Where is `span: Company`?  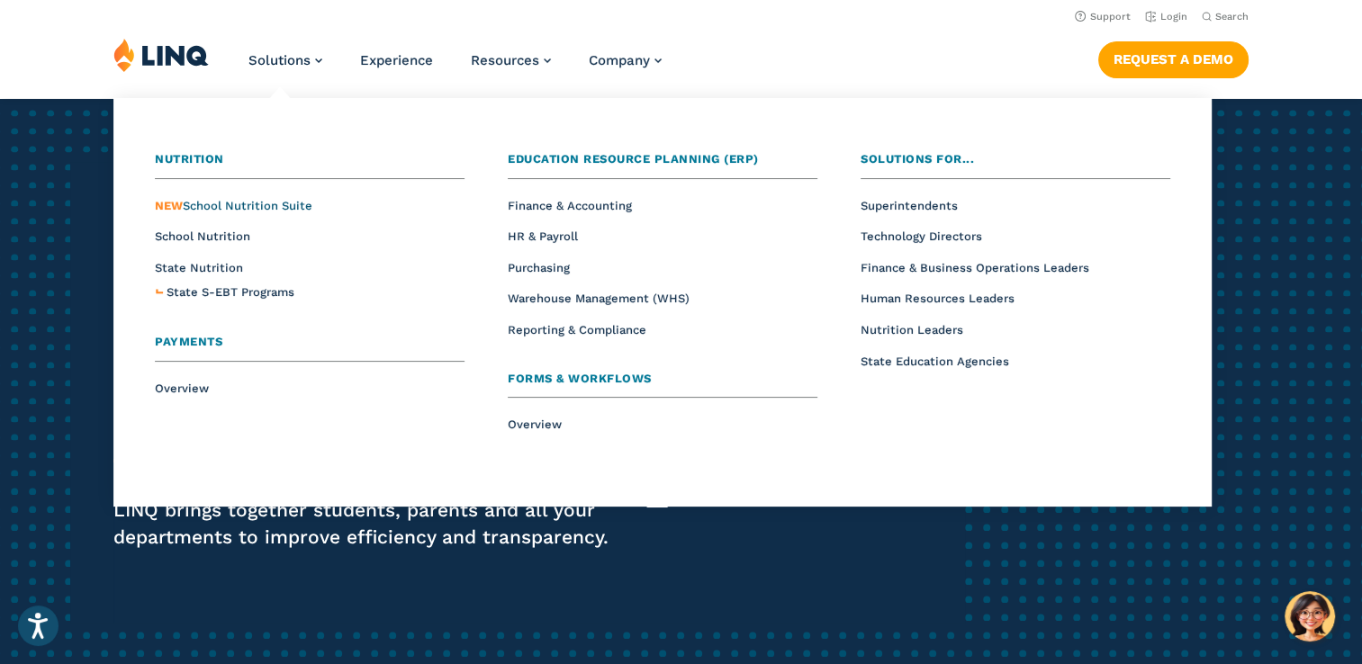 span: Company is located at coordinates (619, 60).